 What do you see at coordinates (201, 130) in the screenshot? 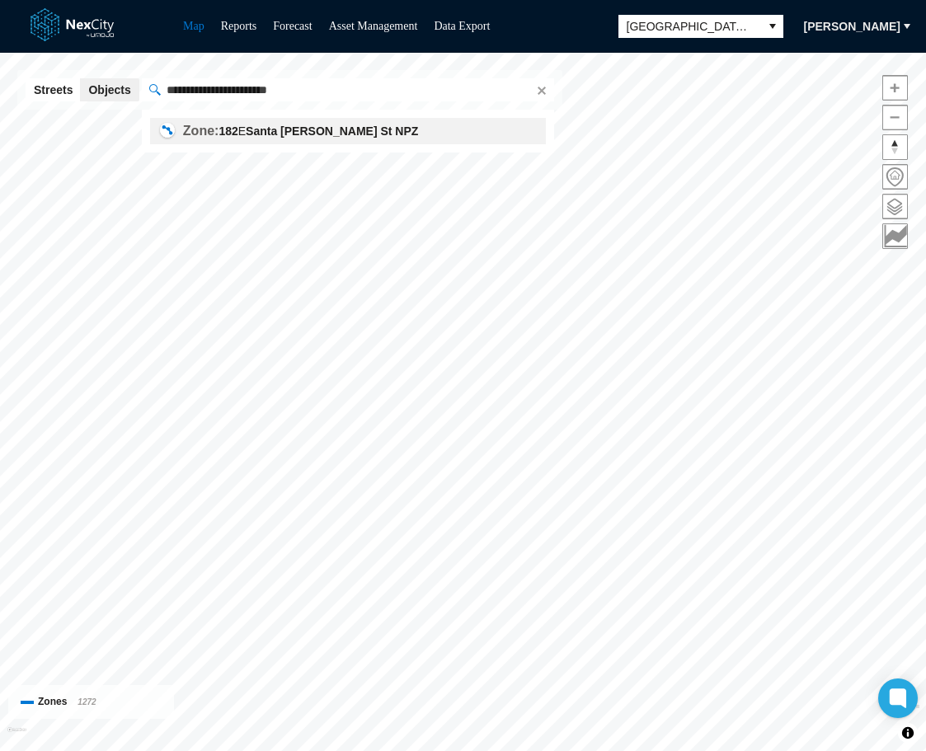
I see `label: Zone:` at bounding box center [201, 130].